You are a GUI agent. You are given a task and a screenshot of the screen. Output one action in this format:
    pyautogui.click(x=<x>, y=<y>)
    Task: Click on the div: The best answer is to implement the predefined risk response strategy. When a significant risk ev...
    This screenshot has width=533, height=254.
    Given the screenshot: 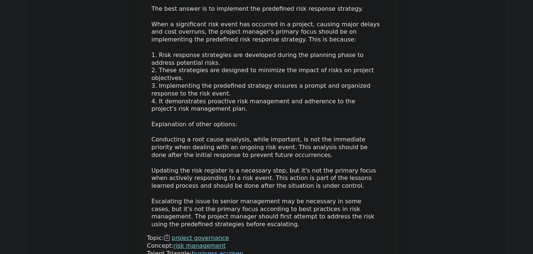 What is the action you would take?
    pyautogui.click(x=267, y=117)
    